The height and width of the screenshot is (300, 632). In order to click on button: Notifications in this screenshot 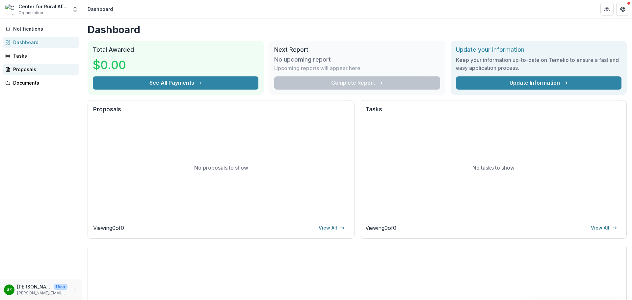, I will do `click(41, 29)`.